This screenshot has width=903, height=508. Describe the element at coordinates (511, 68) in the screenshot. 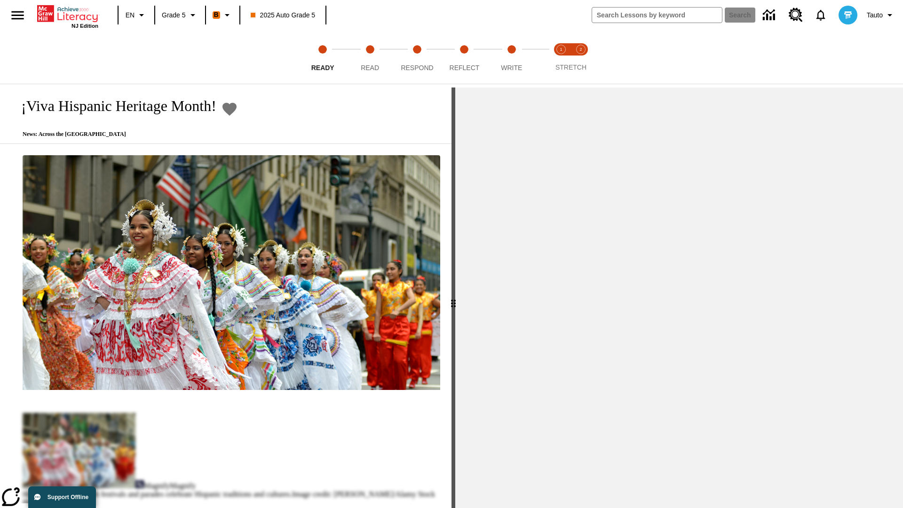

I see `span: Write` at that location.